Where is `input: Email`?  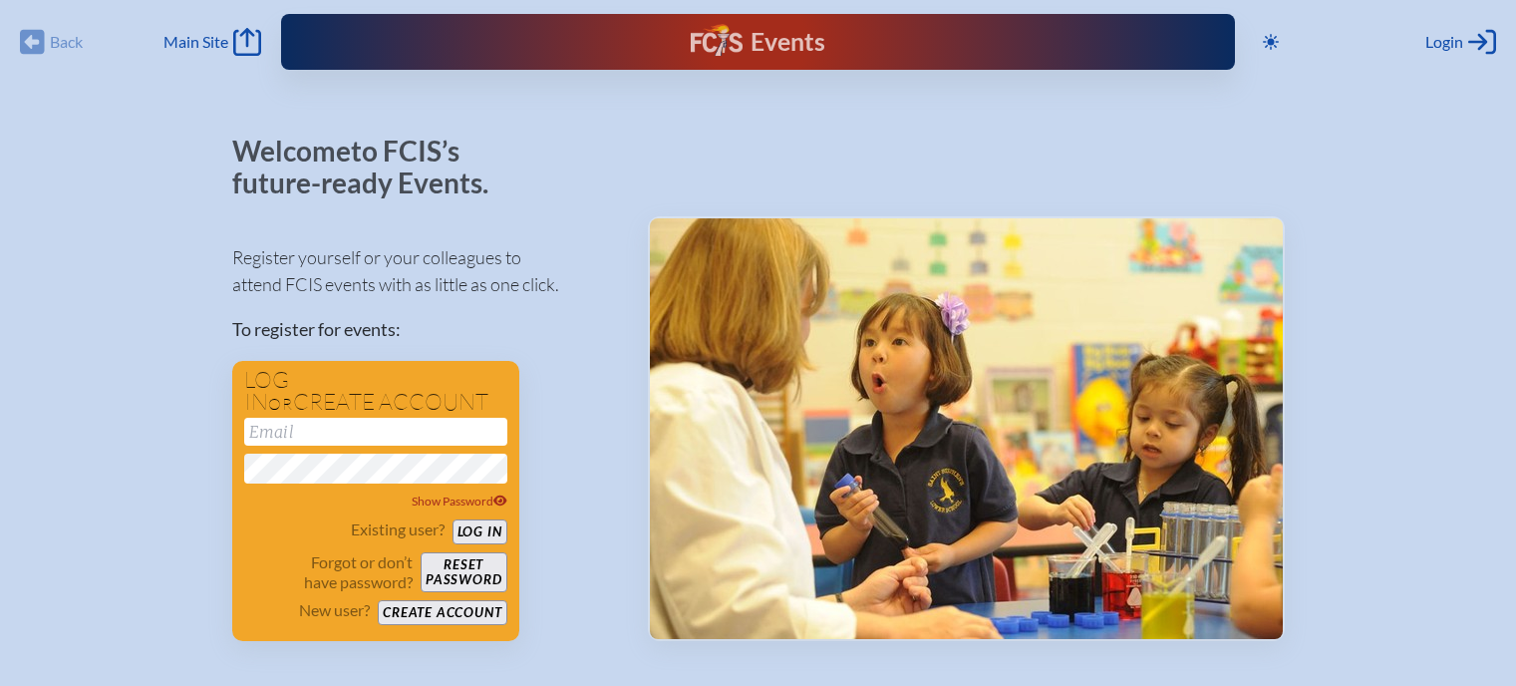
input: Email is located at coordinates (376, 432).